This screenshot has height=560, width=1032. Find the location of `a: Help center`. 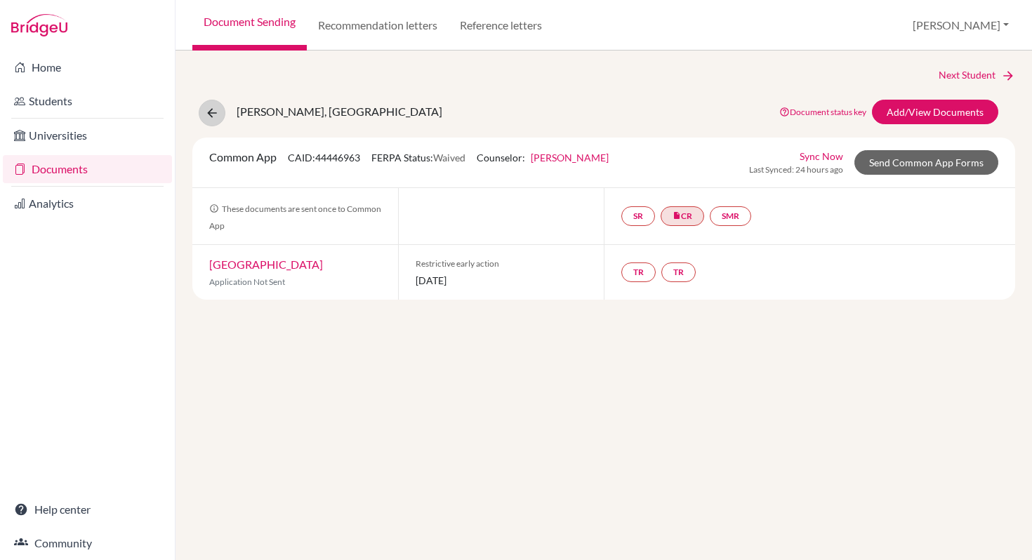

a: Help center is located at coordinates (87, 510).